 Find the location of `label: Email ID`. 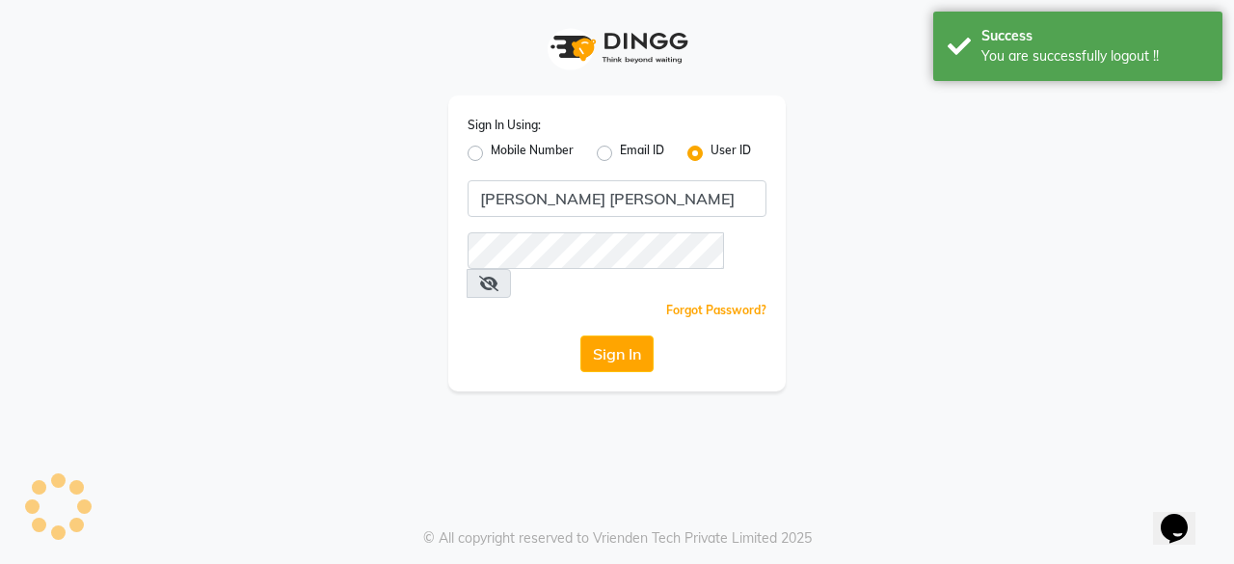

label: Email ID is located at coordinates (642, 153).